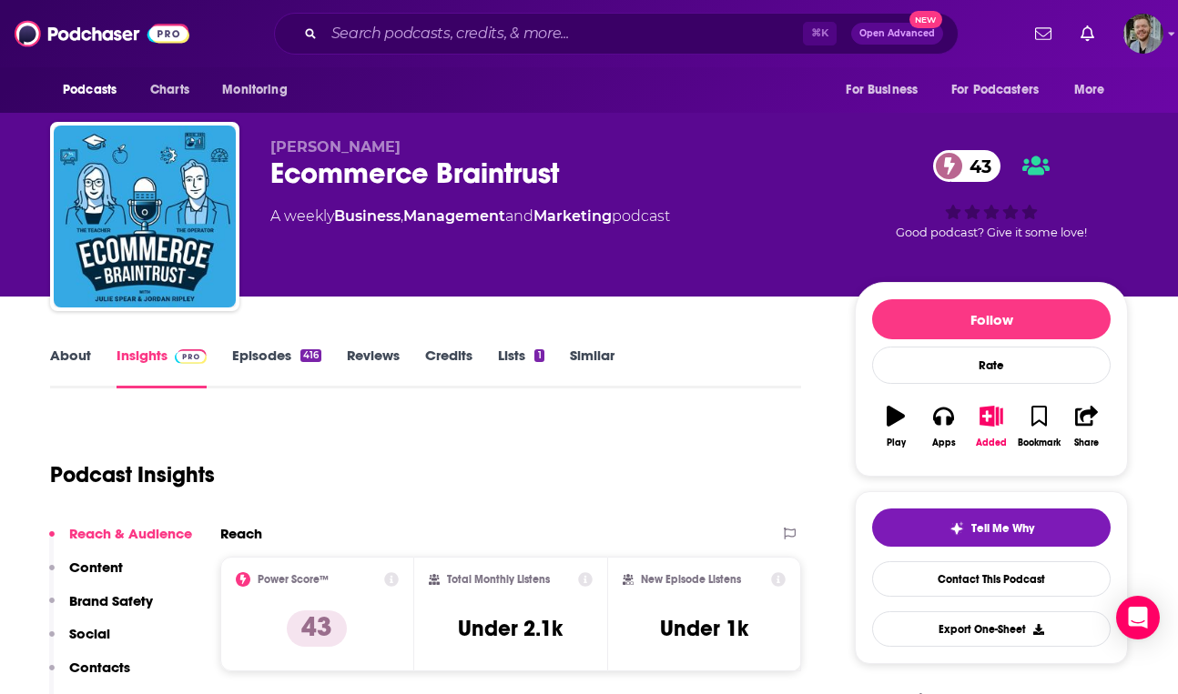 Image resolution: width=1178 pixels, height=694 pixels. Describe the element at coordinates (991, 427) in the screenshot. I see `button: Added` at that location.